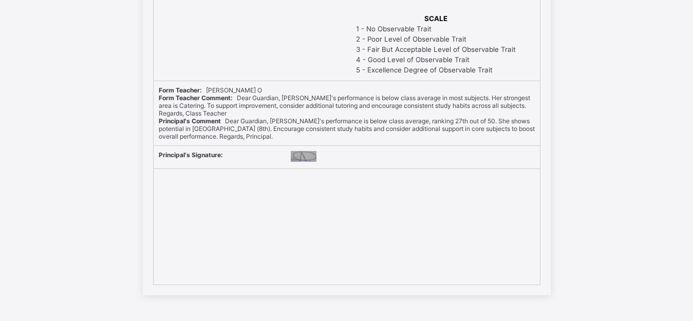 Image resolution: width=693 pixels, height=321 pixels. Describe the element at coordinates (435, 18) in the screenshot. I see `th: SCALE` at that location.